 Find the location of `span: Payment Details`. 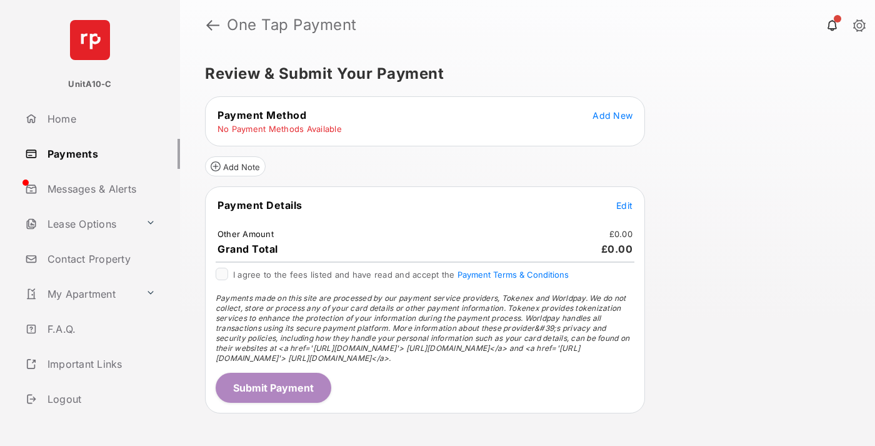

span: Payment Details is located at coordinates (260, 205).